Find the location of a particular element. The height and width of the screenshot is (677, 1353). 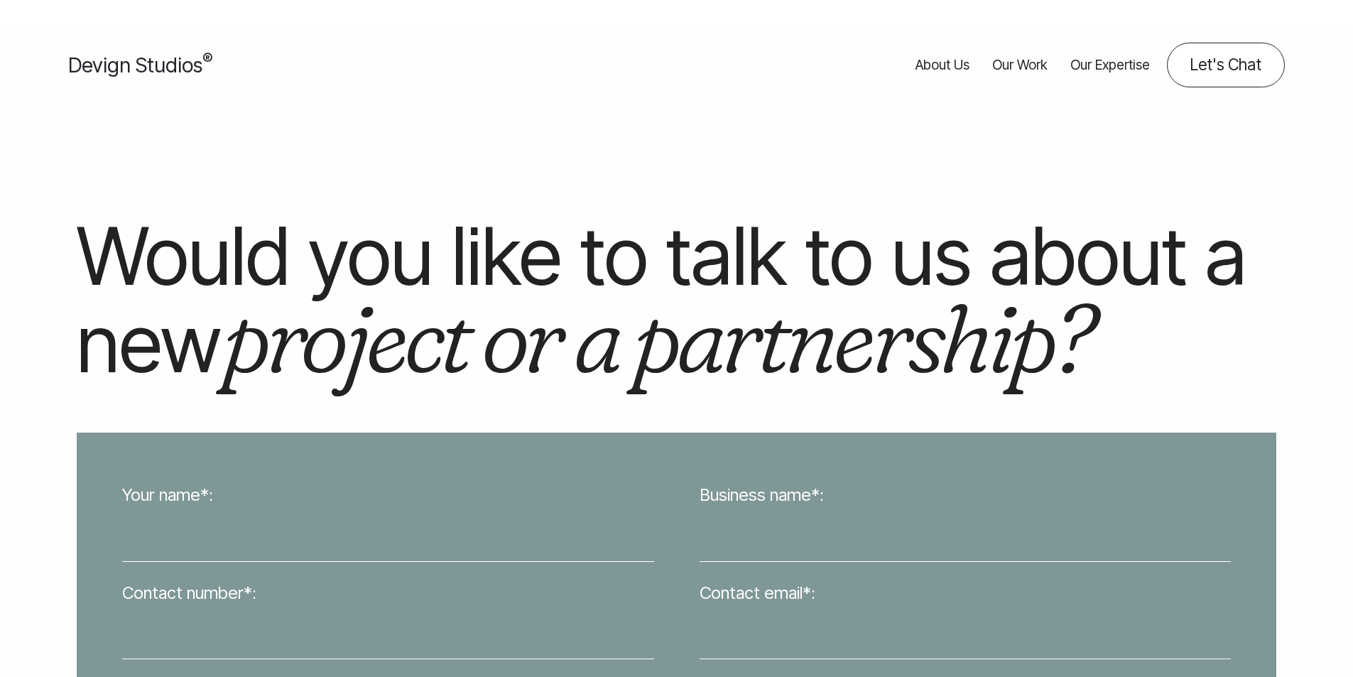

a: Contact us about your project is located at coordinates (1226, 65).